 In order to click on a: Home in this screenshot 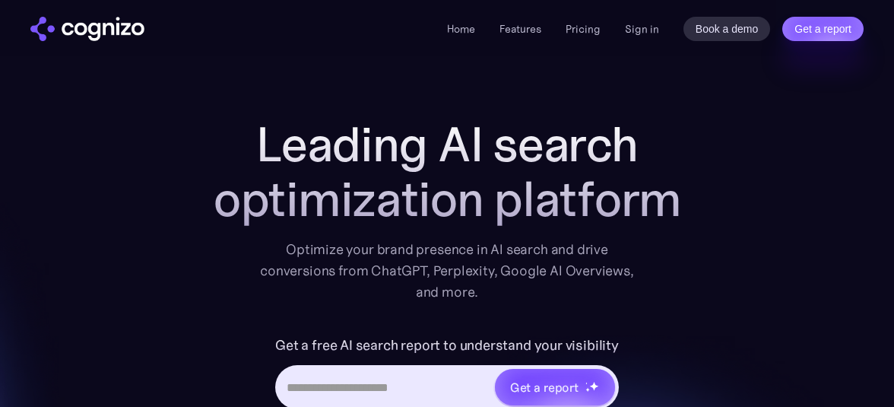, I will do `click(461, 29)`.